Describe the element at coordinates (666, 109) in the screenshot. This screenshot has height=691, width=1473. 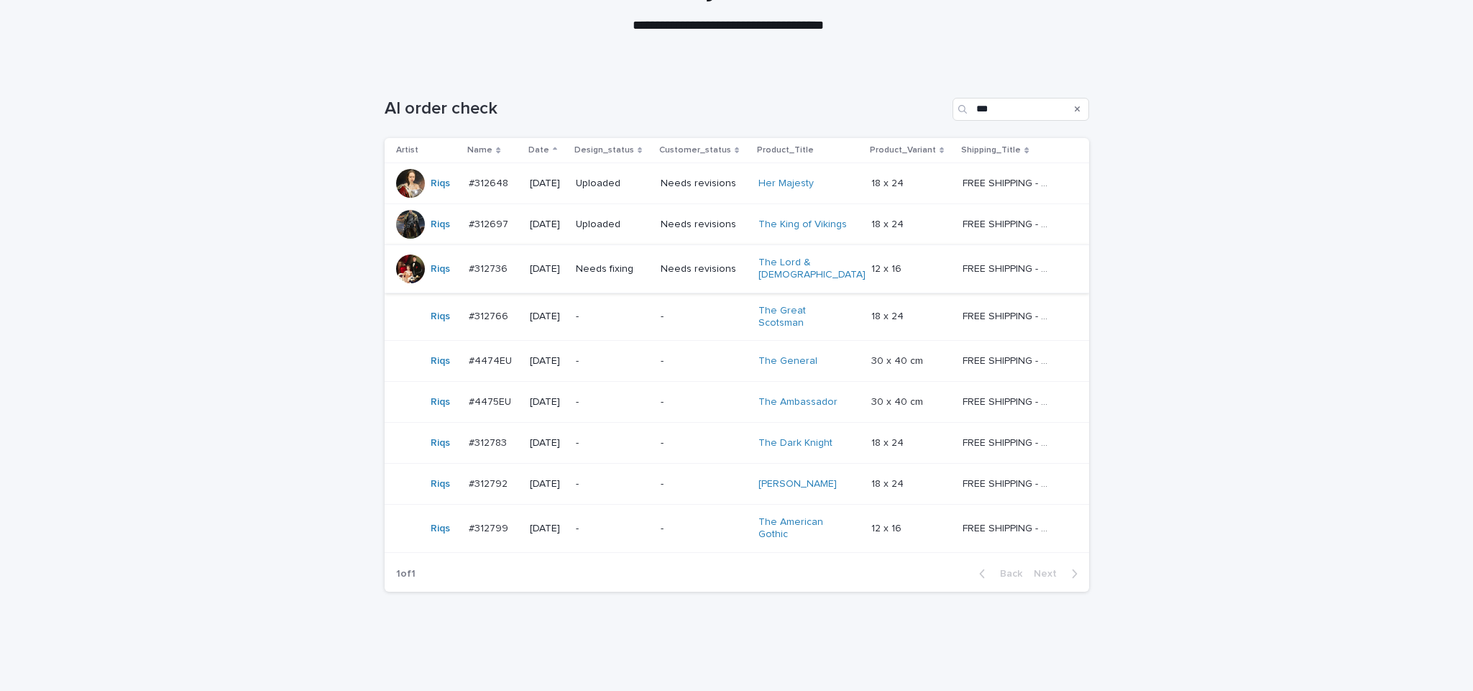
I see `h1: AI order check` at that location.